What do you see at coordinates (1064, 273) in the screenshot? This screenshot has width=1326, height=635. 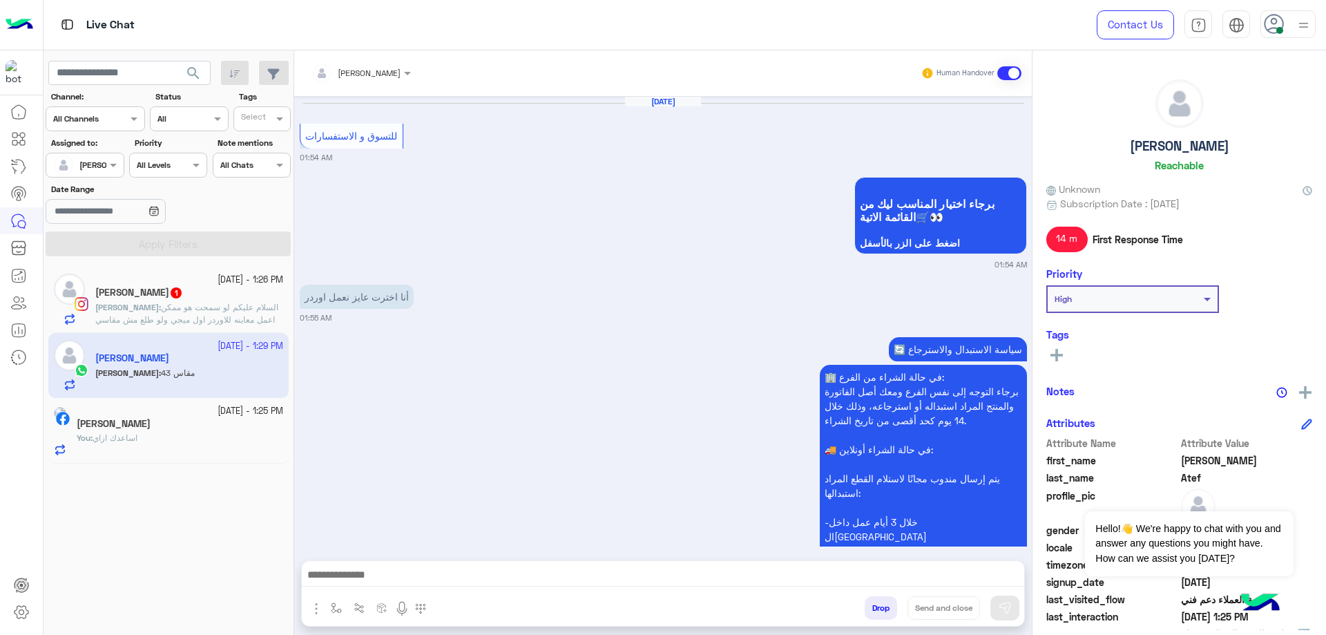 I see `h6: Priority` at bounding box center [1064, 273].